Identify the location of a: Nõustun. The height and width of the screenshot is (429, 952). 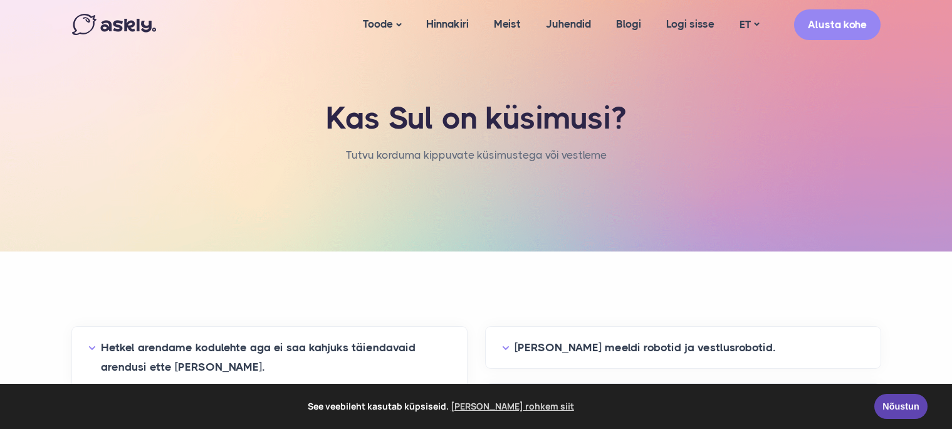
(900, 406).